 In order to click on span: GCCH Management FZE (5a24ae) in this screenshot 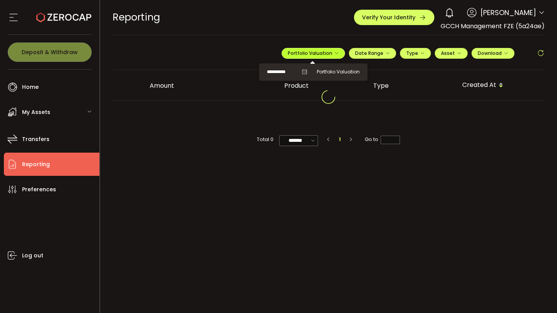, I will do `click(492, 26)`.